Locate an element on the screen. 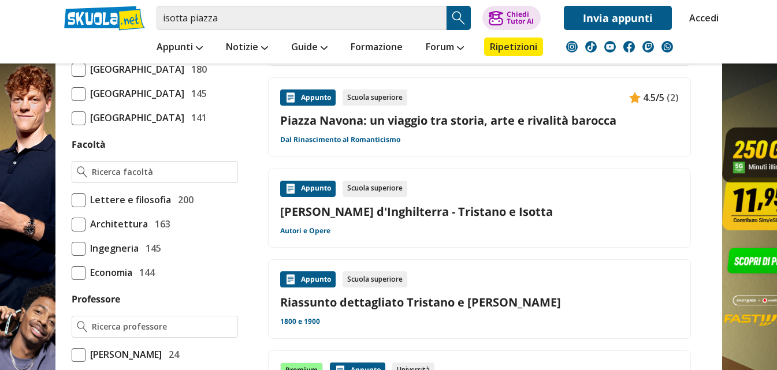 The height and width of the screenshot is (370, 777). a: Dal Rinascimento al Romanticismo is located at coordinates (340, 140).